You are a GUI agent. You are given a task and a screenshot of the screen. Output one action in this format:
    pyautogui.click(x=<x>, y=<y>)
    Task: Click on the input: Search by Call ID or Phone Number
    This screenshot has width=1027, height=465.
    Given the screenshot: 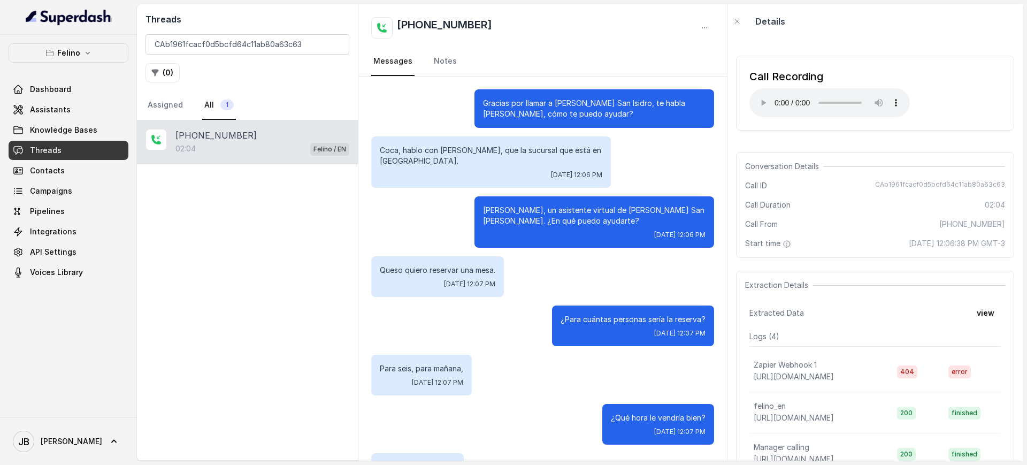 What is the action you would take?
    pyautogui.click(x=247, y=44)
    